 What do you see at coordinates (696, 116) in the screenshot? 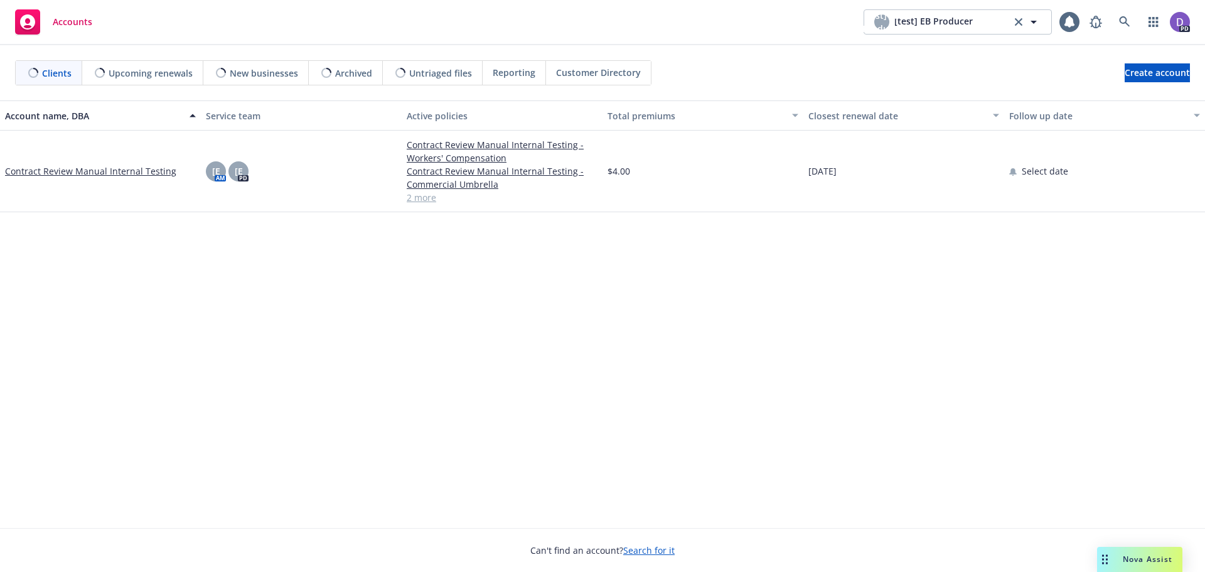
I see `div: Total premiums` at bounding box center [696, 116].